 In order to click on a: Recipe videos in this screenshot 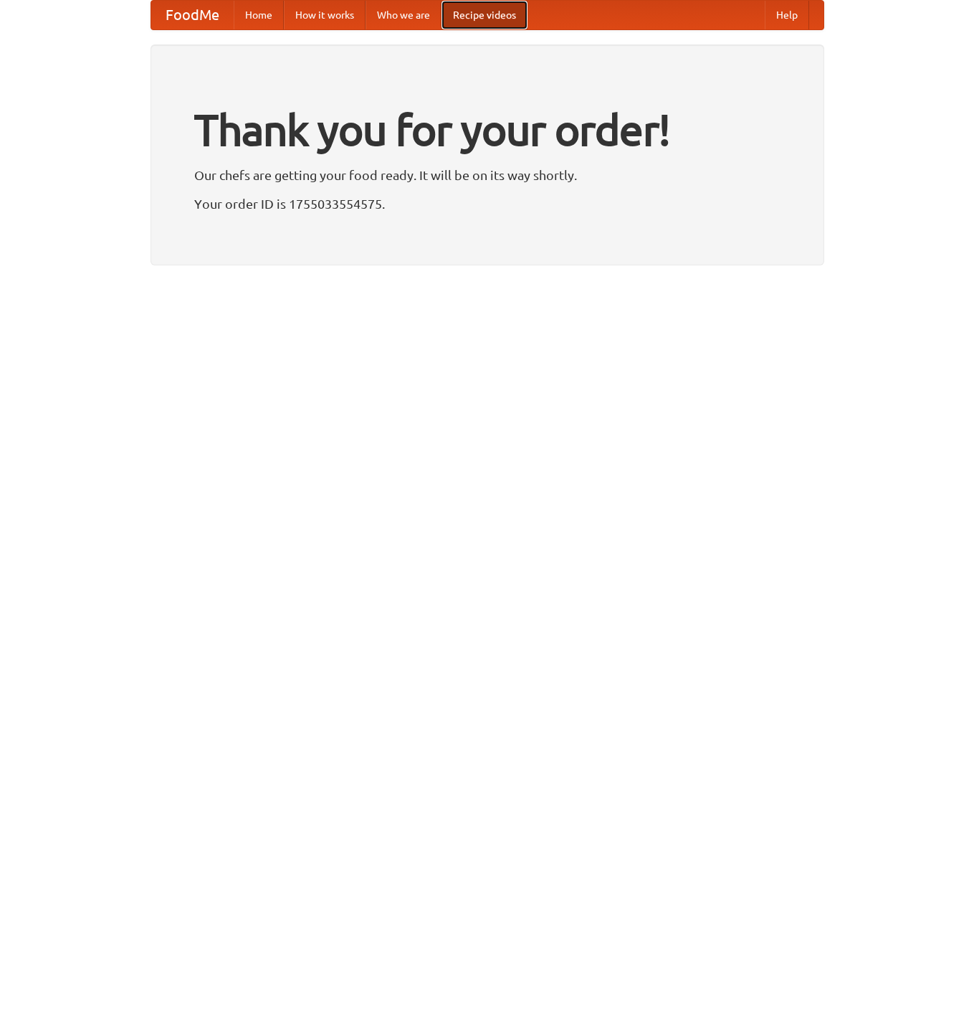, I will do `click(485, 15)`.